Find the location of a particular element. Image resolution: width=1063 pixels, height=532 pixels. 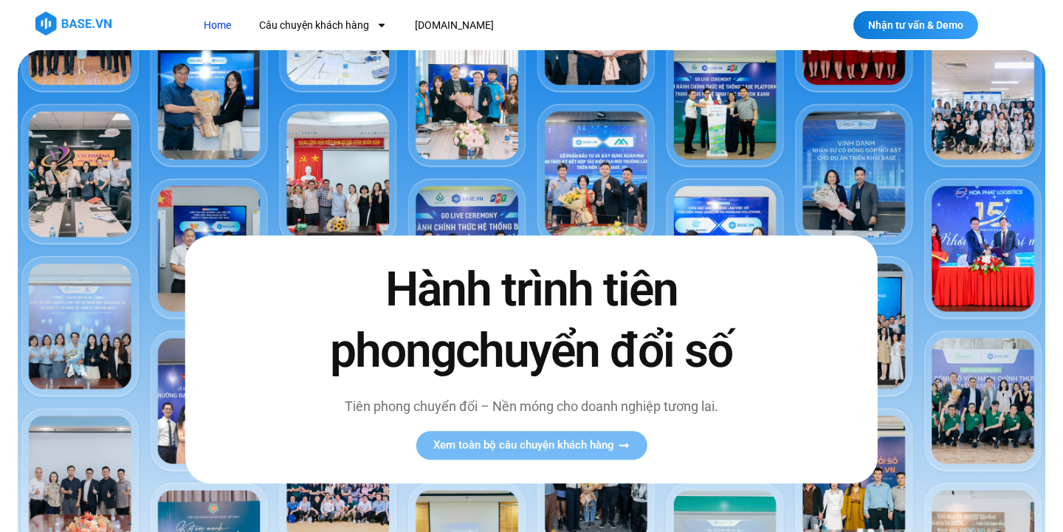

nav: Menu is located at coordinates (475, 25).